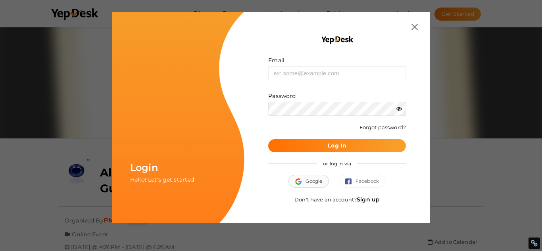  Describe the element at coordinates (162, 180) in the screenshot. I see `span: Hello! Let's get started` at that location.